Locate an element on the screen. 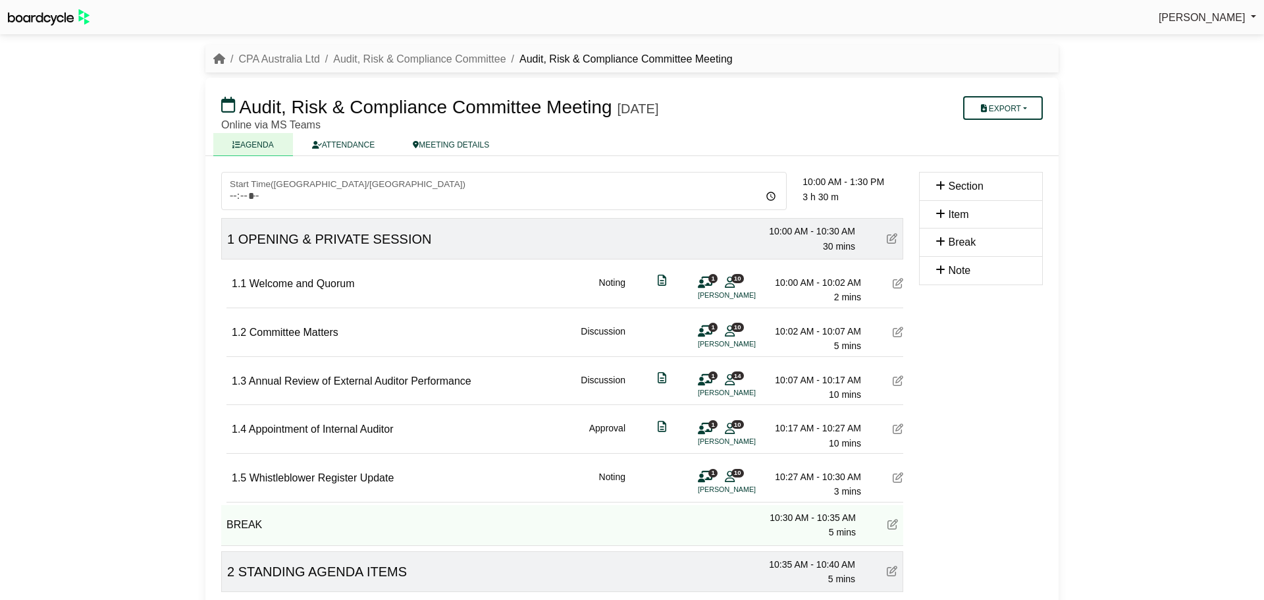 The height and width of the screenshot is (600, 1264). span: Section is located at coordinates (965, 186).